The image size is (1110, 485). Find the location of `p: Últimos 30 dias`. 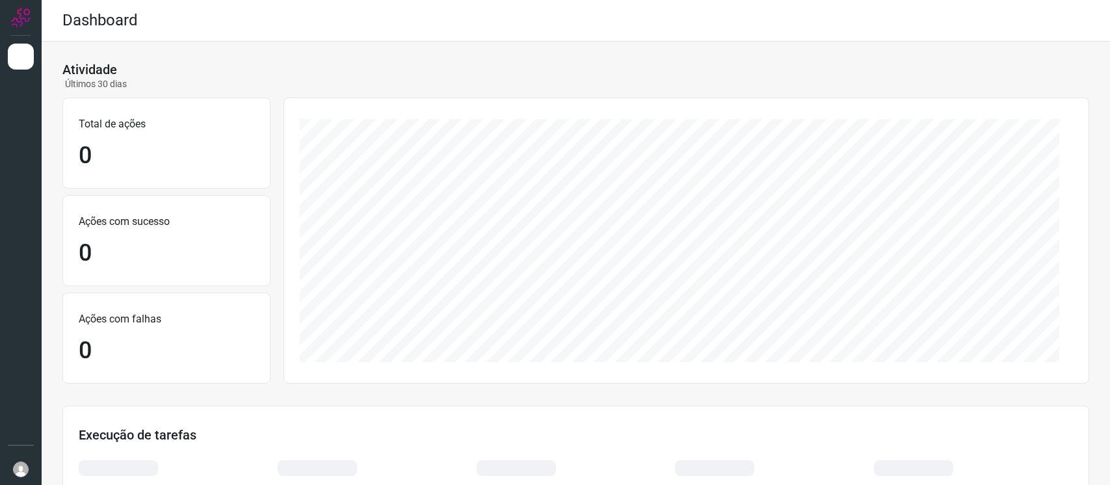

p: Últimos 30 dias is located at coordinates (94, 84).